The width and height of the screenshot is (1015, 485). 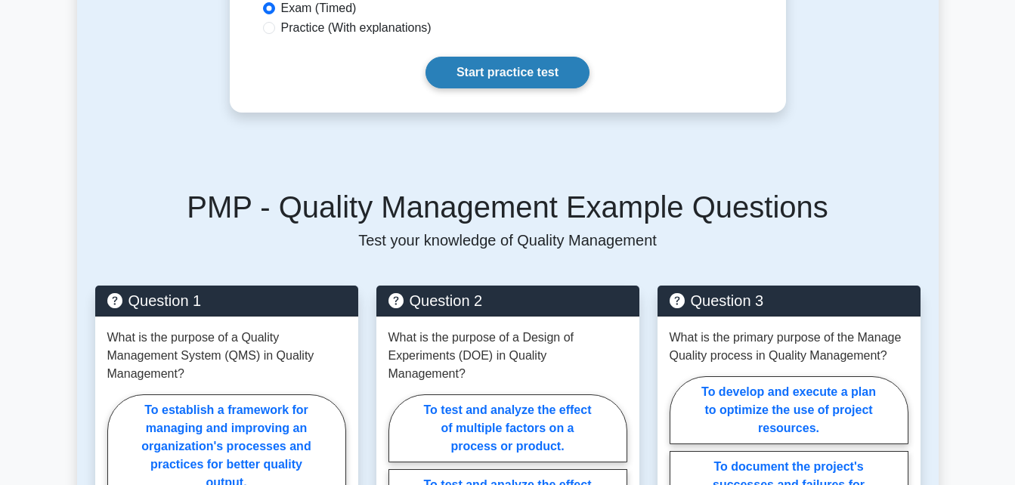 I want to click on p: What is the primary purpose of the Manage Quality process in Quality Management?, so click(x=789, y=347).